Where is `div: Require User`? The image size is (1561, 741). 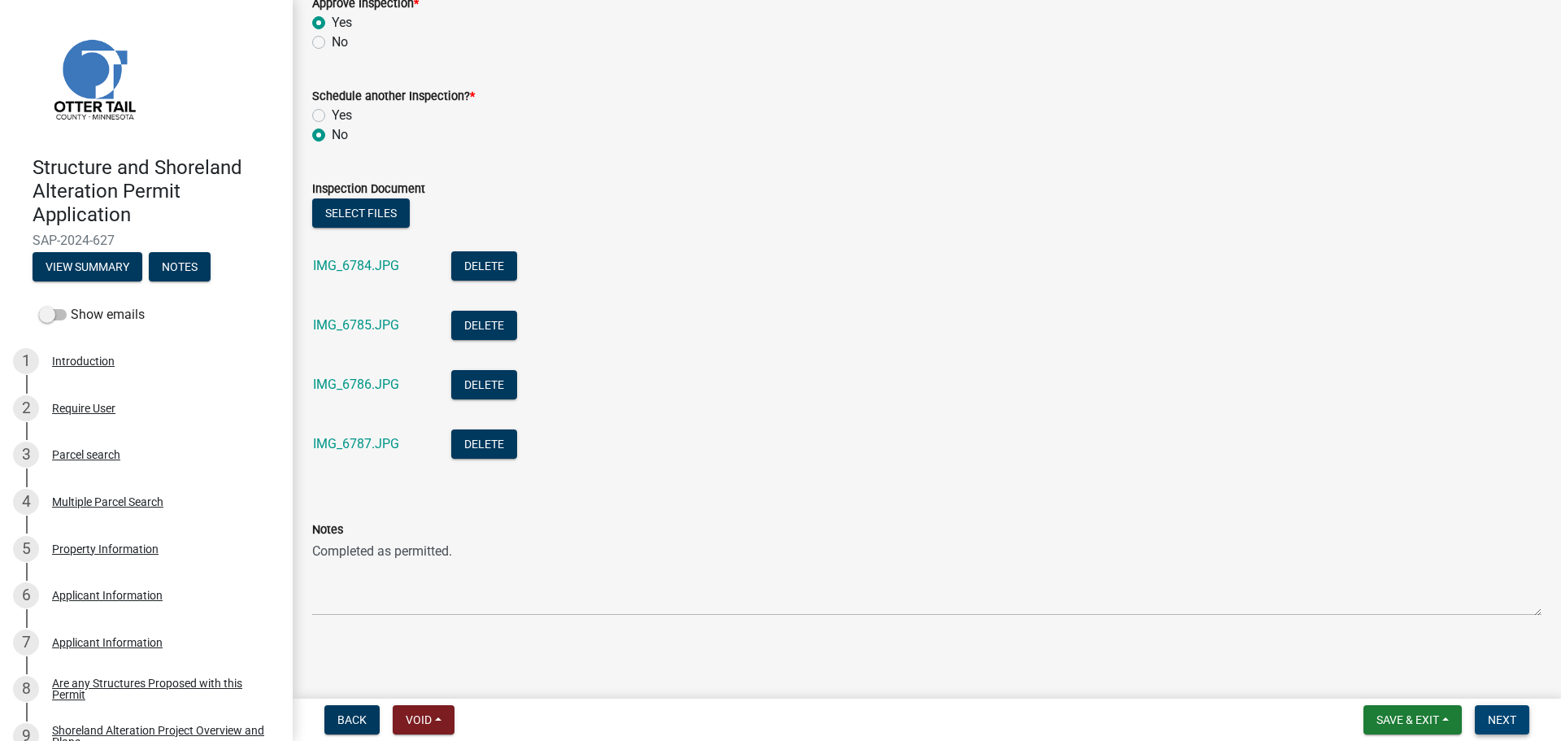 div: Require User is located at coordinates (84, 408).